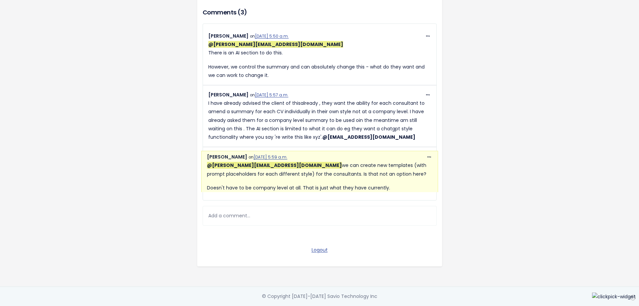 This screenshot has height=306, width=639. Describe the element at coordinates (320, 188) in the screenshot. I see `p: Doesn't have to be company level at all. That is just what they have currently.` at that location.